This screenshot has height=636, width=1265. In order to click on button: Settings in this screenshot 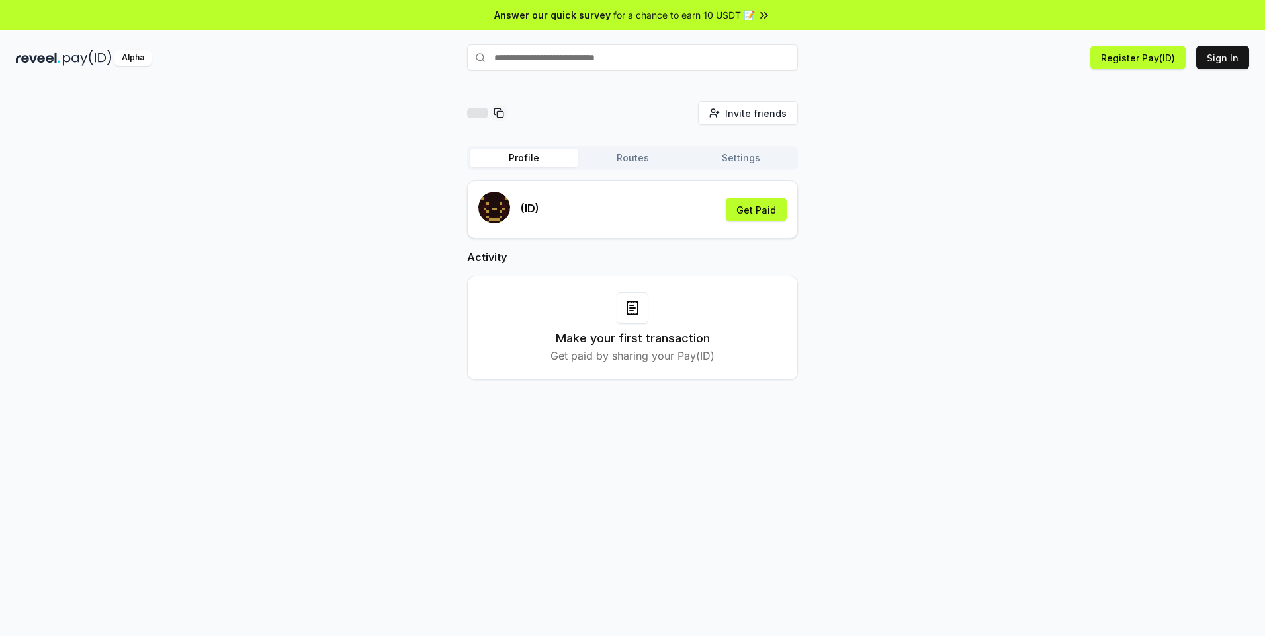, I will do `click(741, 158)`.